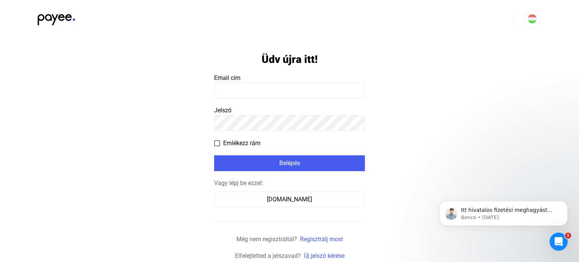  What do you see at coordinates (223, 110) in the screenshot?
I see `span: Jelszó` at bounding box center [223, 110].